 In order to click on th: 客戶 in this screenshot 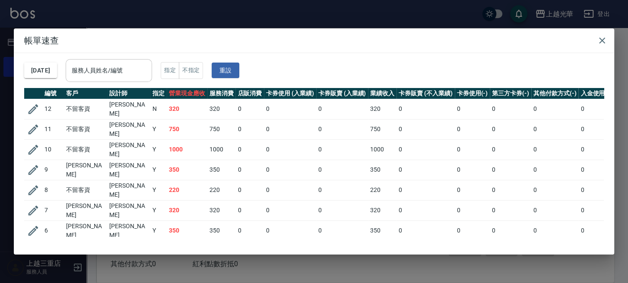, I will do `click(85, 94)`.